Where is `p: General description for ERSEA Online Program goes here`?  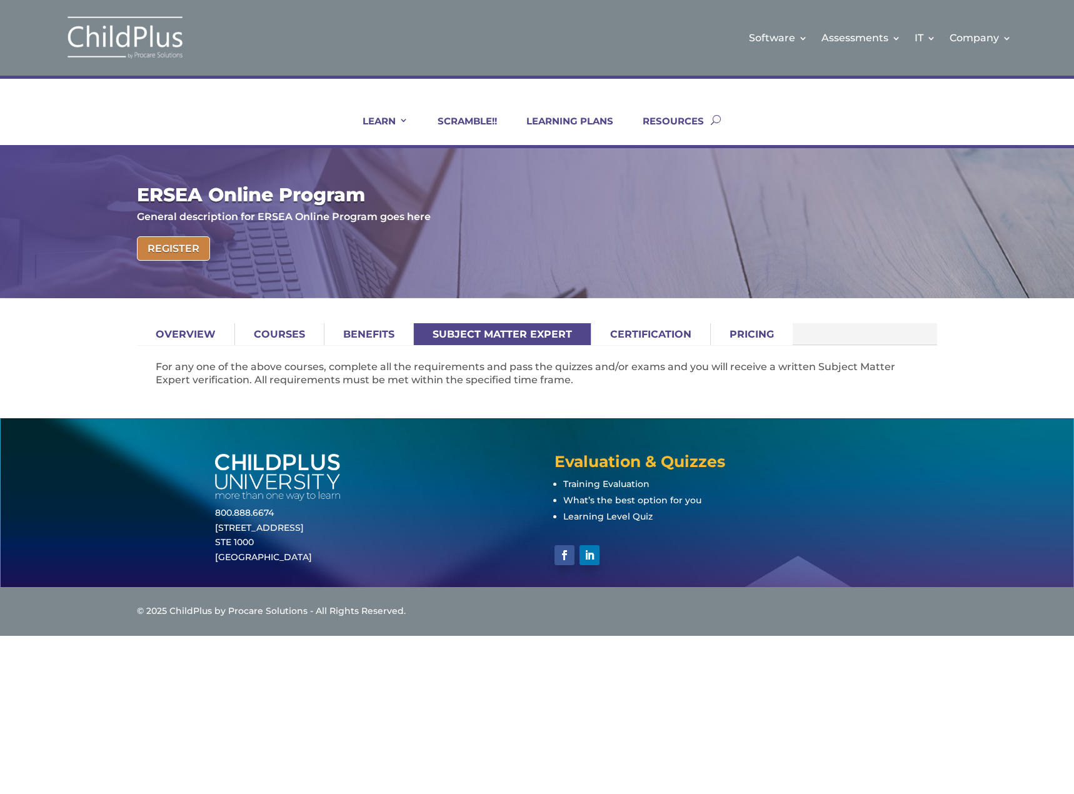 p: General description for ERSEA Online Program goes here is located at coordinates (534, 217).